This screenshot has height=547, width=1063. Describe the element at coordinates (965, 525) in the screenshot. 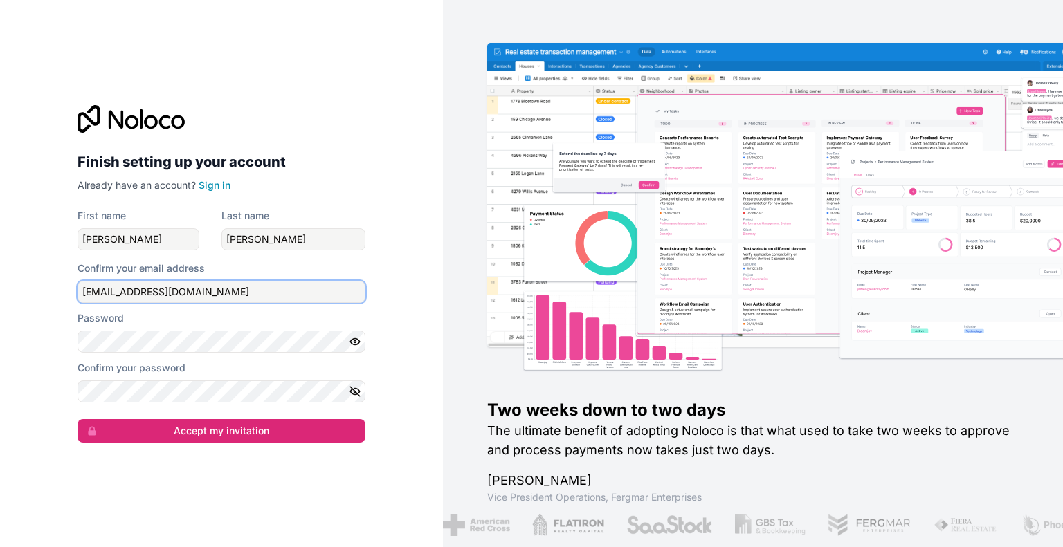

I see `img: /assets/fiera-fwj2N5v4.png` at that location.